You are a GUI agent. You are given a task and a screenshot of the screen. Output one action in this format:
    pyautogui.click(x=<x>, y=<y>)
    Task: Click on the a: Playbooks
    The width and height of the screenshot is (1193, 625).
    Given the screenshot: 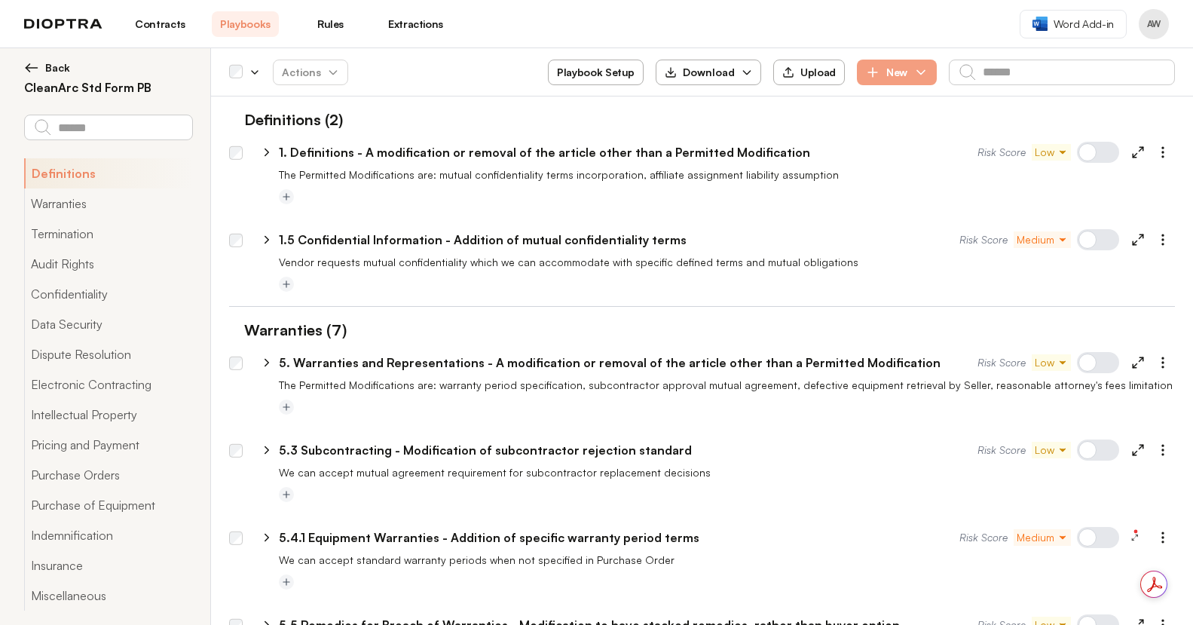 What is the action you would take?
    pyautogui.click(x=245, y=24)
    